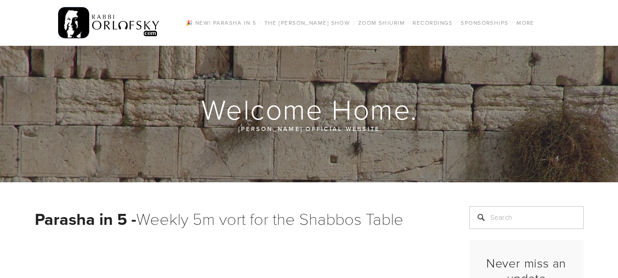  I want to click on h1: Weekly 5m vort for the Shabbos Table, so click(241, 218).